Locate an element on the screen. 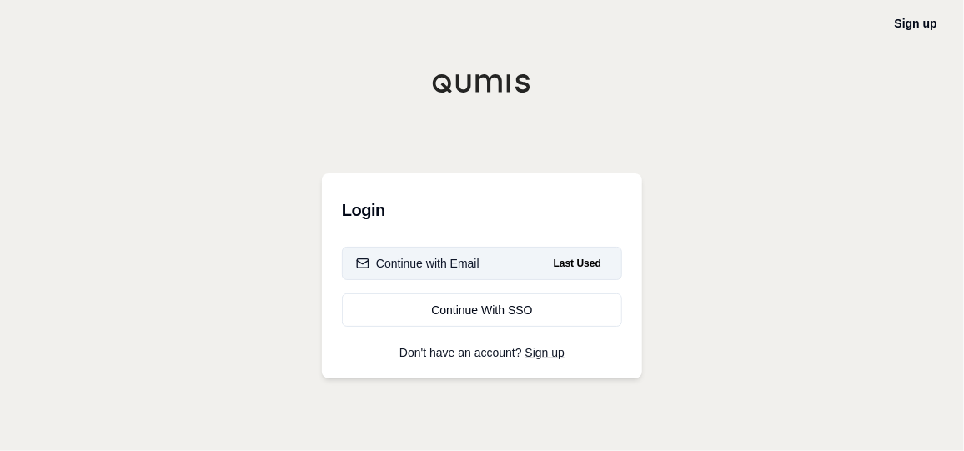 This screenshot has height=451, width=964. h3: Login is located at coordinates (482, 210).